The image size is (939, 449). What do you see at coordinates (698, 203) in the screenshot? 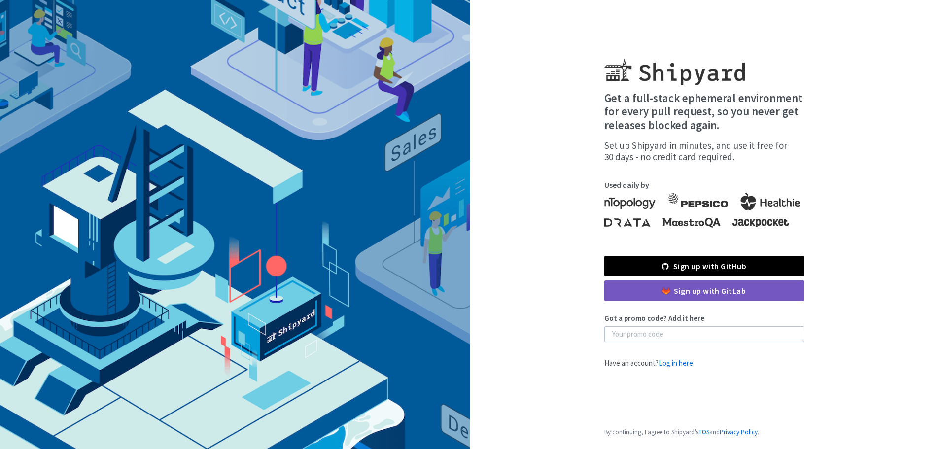
I see `img: logo-pepsico.svg` at bounding box center [698, 203].